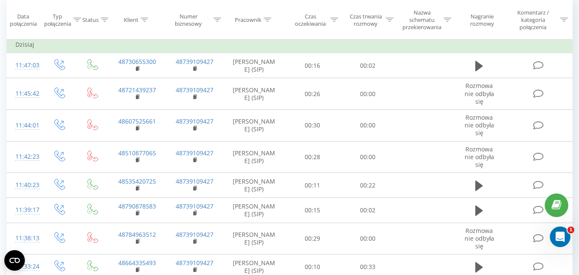  I want to click on td: 00:16, so click(312, 66).